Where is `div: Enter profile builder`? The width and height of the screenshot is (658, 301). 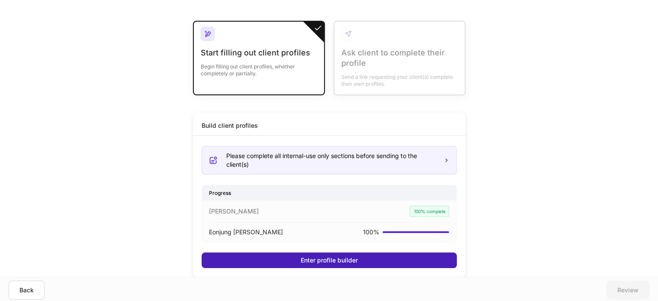
div: Enter profile builder is located at coordinates (329, 260).